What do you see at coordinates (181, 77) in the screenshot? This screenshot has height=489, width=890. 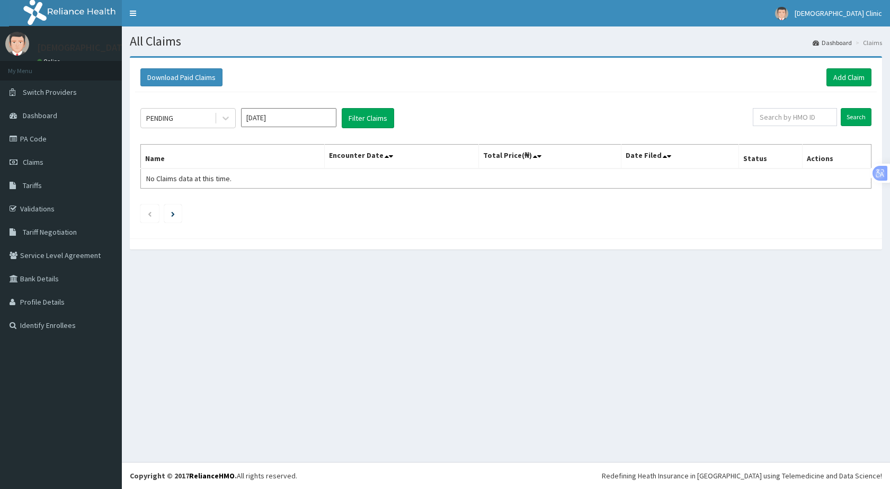 I see `button: Download Paid Claims` at bounding box center [181, 77].